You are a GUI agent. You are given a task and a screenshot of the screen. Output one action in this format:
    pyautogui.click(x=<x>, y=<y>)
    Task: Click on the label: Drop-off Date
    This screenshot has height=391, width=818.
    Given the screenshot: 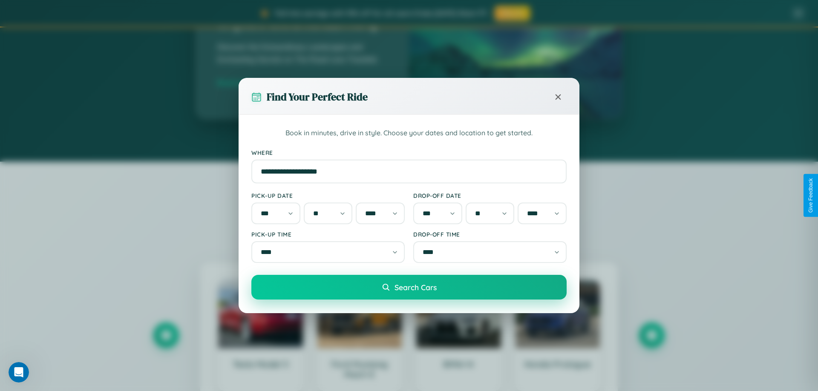 What is the action you would take?
    pyautogui.click(x=490, y=195)
    